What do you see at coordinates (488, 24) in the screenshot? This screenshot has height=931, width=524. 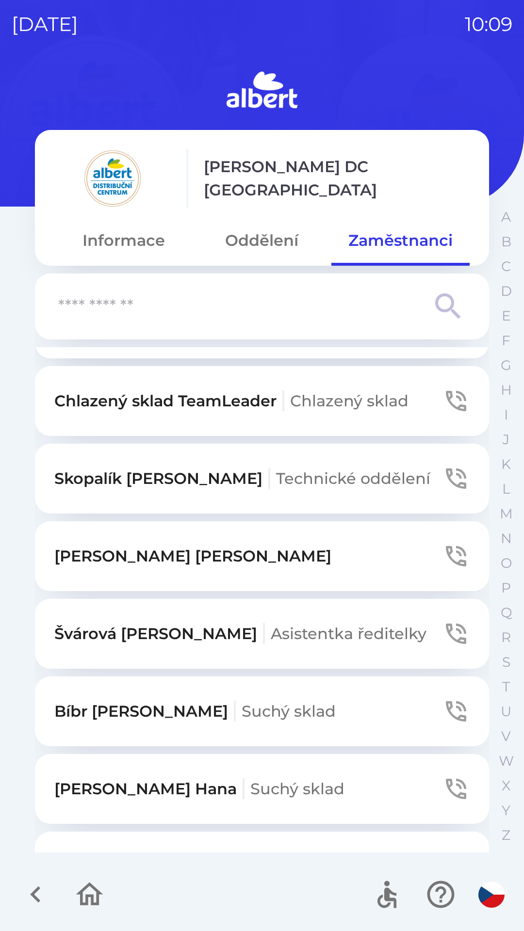 I see `p: 10:09` at bounding box center [488, 24].